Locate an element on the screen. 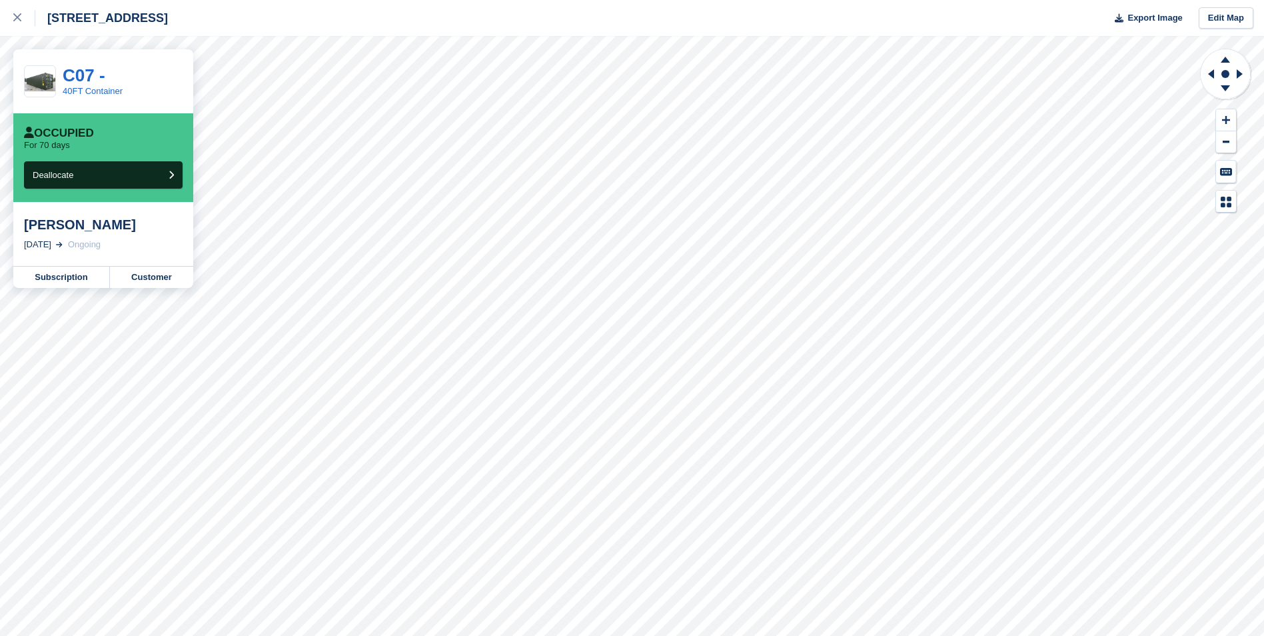  button: Export Image is located at coordinates (1145, 18).